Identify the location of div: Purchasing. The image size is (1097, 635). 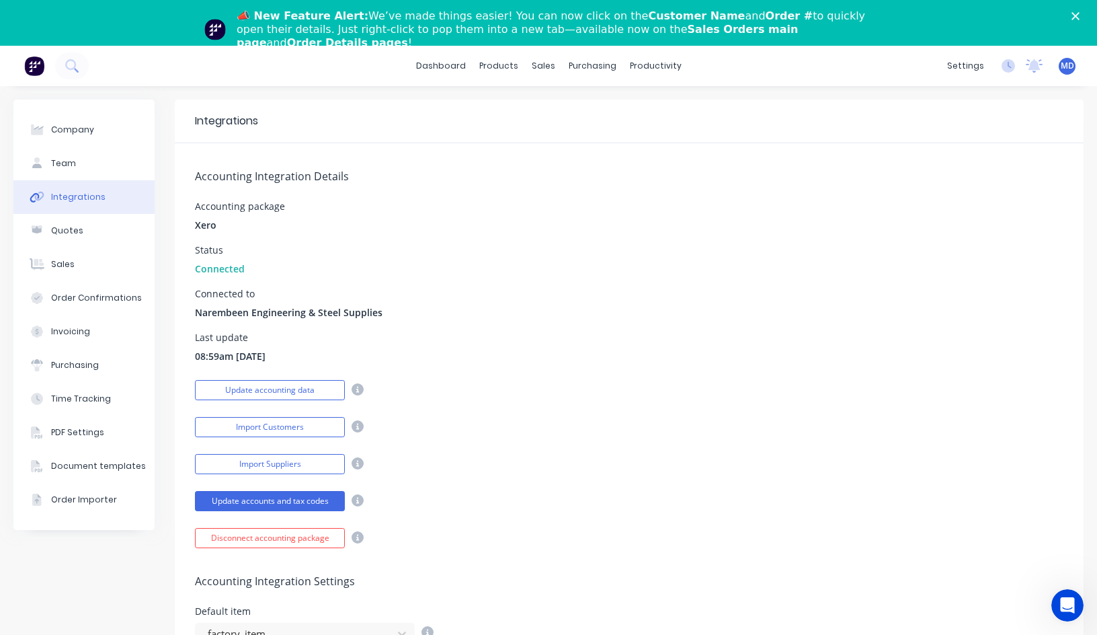
(75, 365).